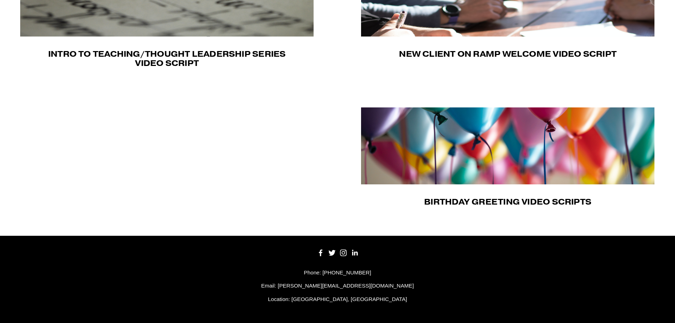 The height and width of the screenshot is (323, 675). What do you see at coordinates (343, 253) in the screenshot?
I see `a: Instagram` at bounding box center [343, 253].